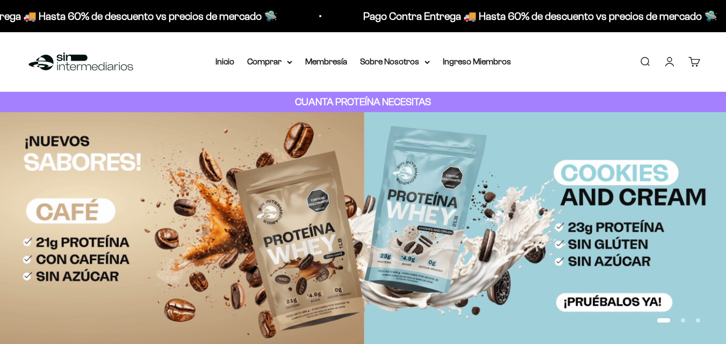  I want to click on summary: Comprar, so click(270, 62).